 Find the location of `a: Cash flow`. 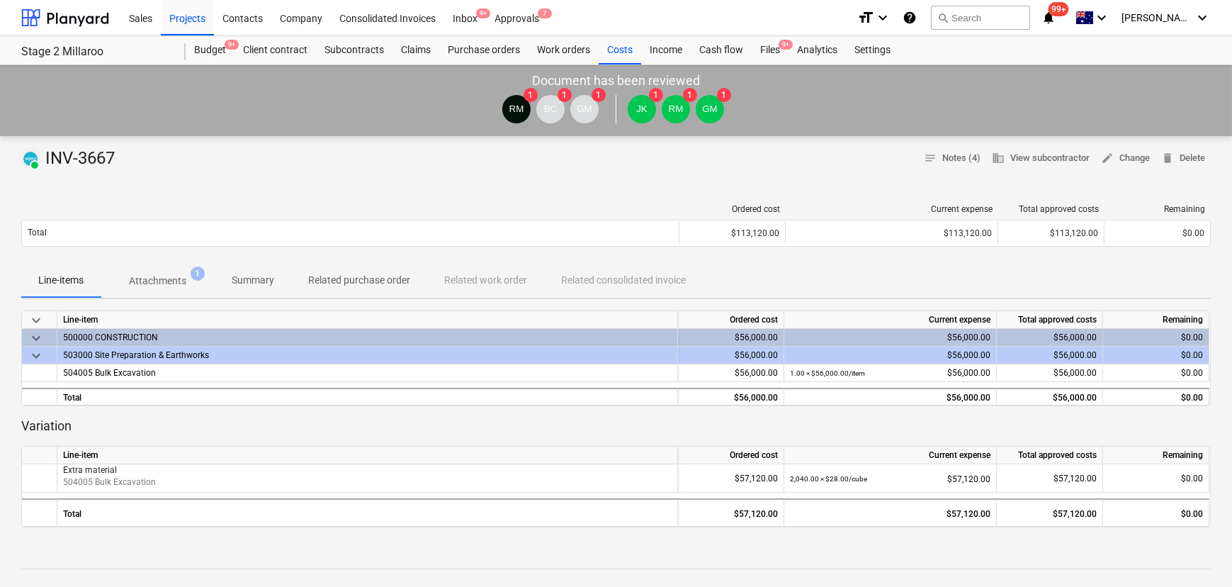

a: Cash flow is located at coordinates (721, 50).